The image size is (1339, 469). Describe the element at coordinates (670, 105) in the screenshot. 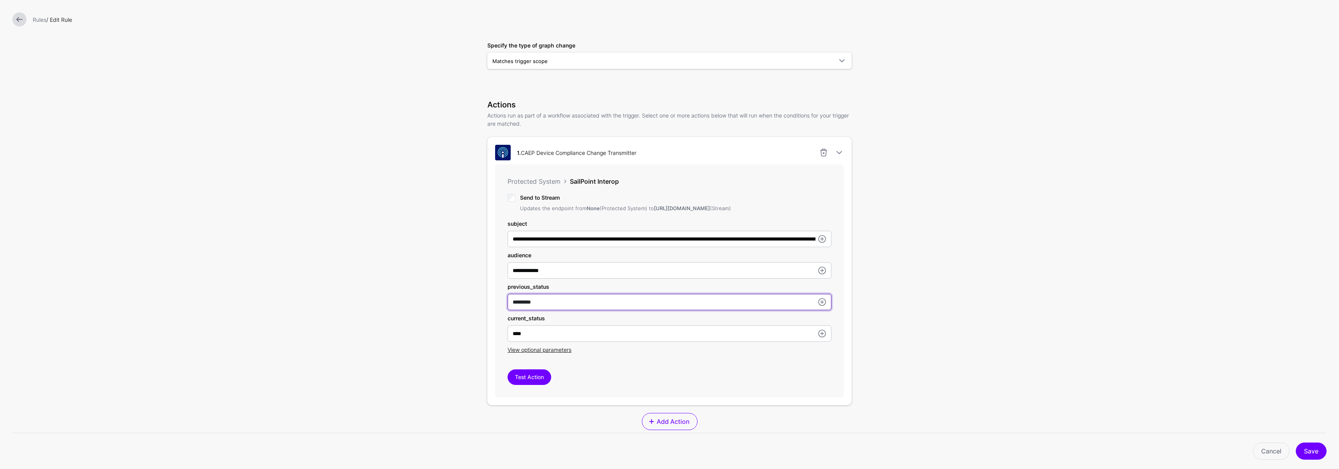

I see `h3: Actions` at that location.